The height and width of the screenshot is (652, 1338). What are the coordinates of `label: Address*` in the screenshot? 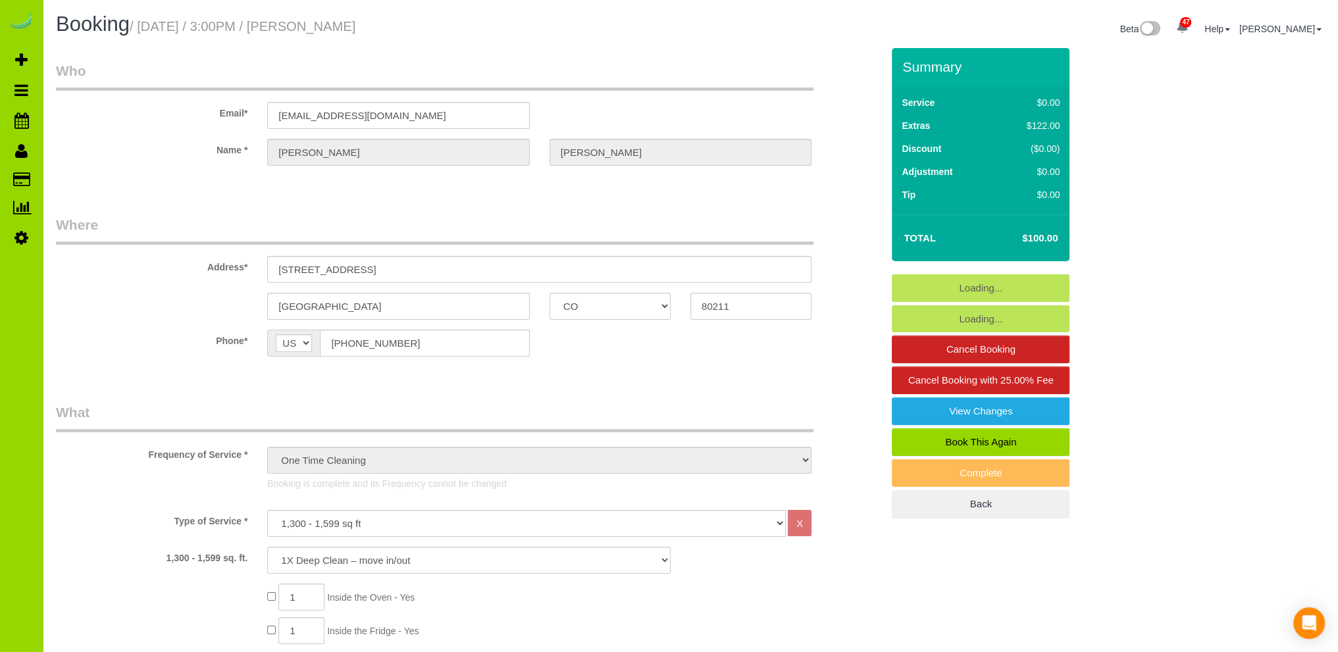 It's located at (151, 265).